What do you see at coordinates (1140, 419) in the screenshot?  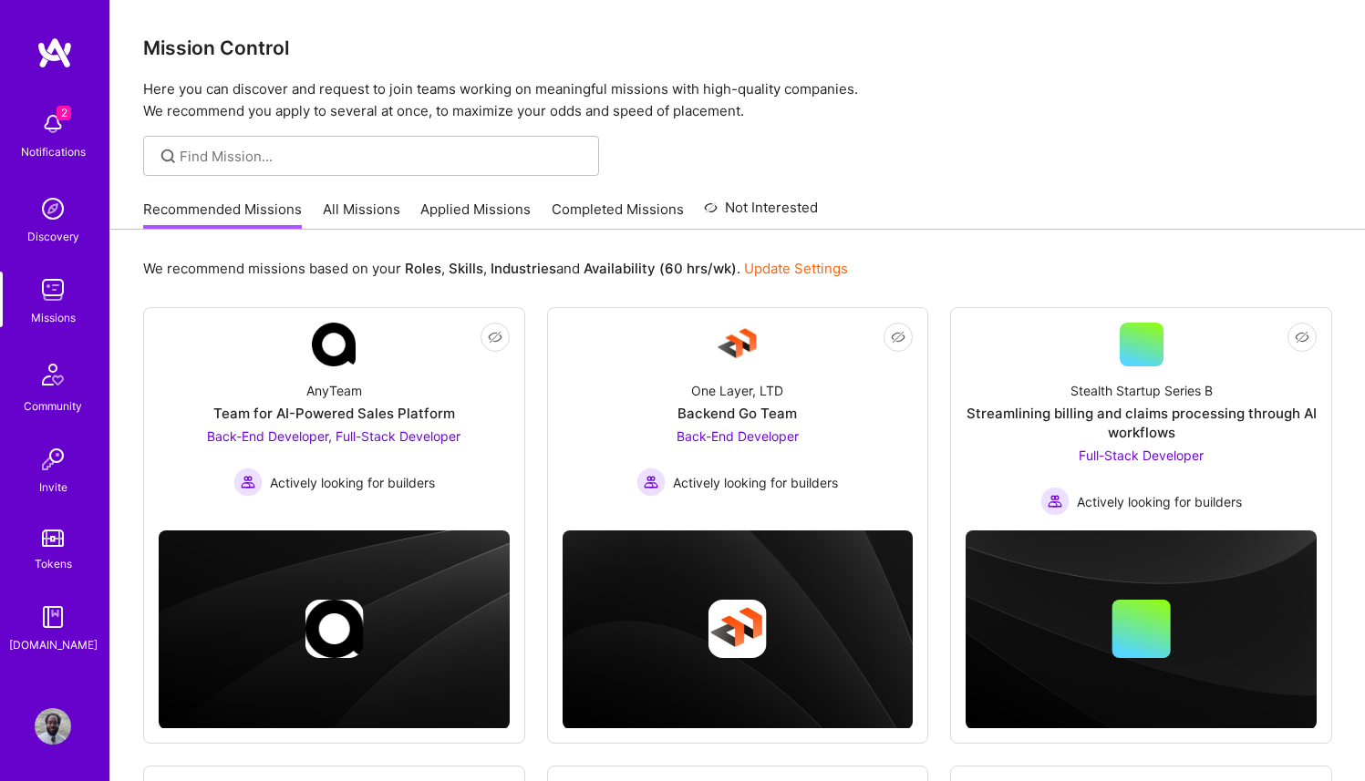 I see `a: Stealth Startup Series BStreamlining billing and claims processing through AI workflowsFull-Stack...` at bounding box center [1140, 419].